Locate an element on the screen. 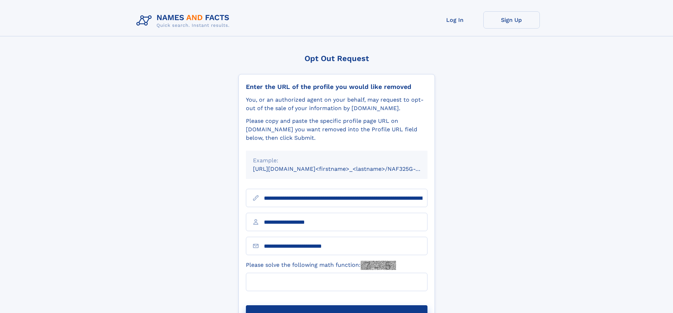 The width and height of the screenshot is (673, 313). div: Example: is located at coordinates (337, 161).